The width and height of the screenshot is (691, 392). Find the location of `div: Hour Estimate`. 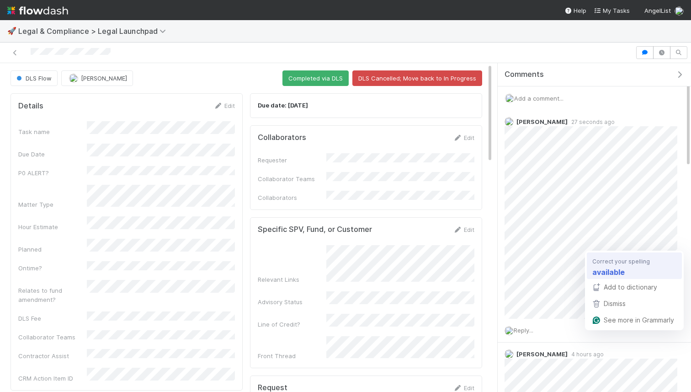

div: Hour Estimate is located at coordinates (53, 227).